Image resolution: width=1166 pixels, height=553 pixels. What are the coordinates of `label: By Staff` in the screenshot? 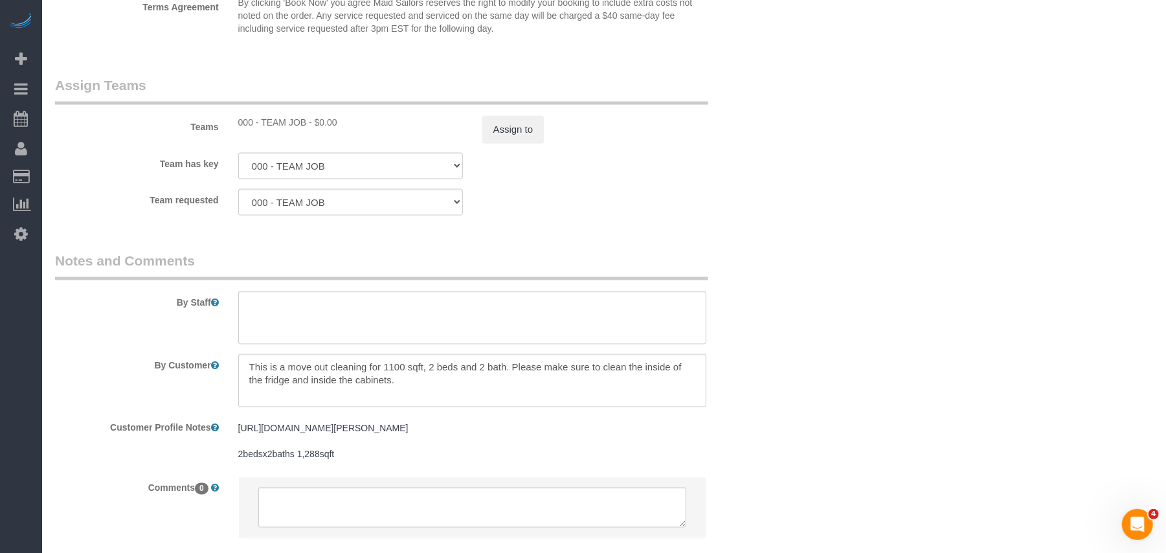 It's located at (137, 300).